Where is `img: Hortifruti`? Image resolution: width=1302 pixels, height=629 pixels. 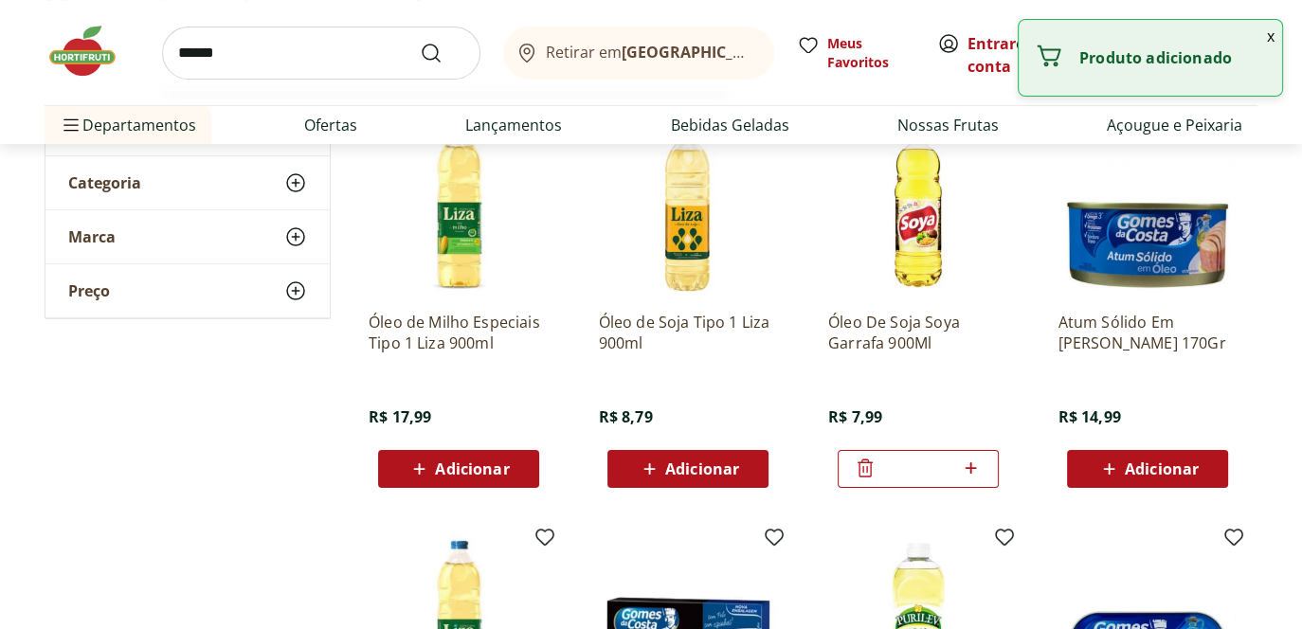
img: Hortifruti is located at coordinates (92, 51).